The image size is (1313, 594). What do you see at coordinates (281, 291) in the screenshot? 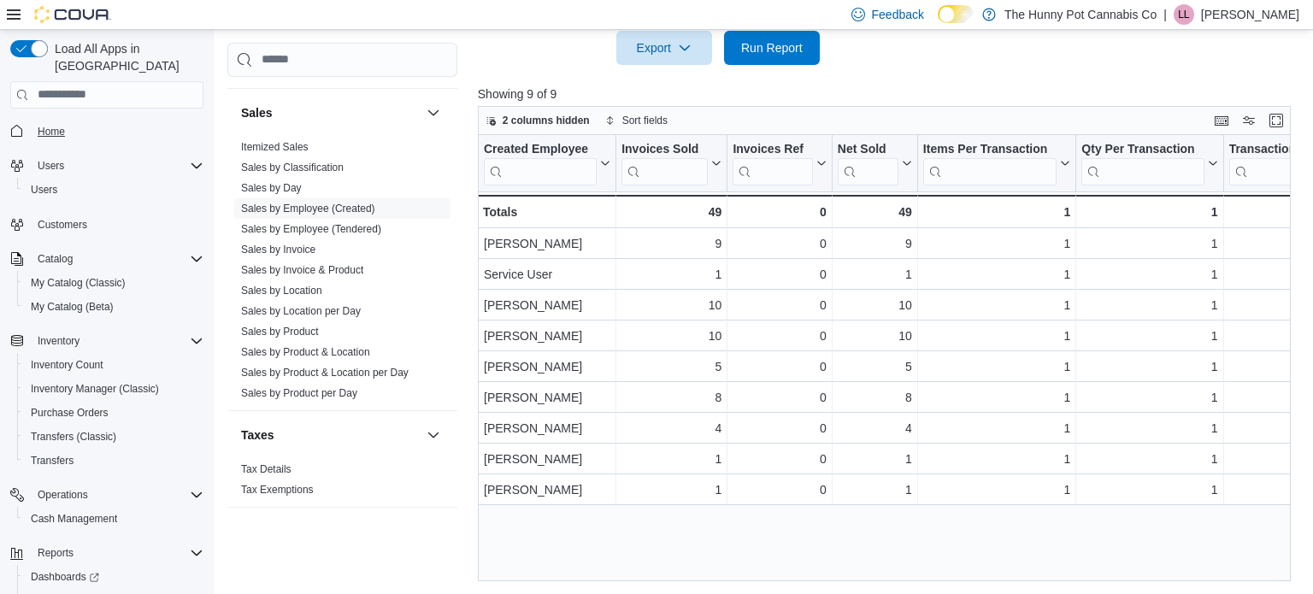
I see `span: Sales by Location` at bounding box center [281, 291].